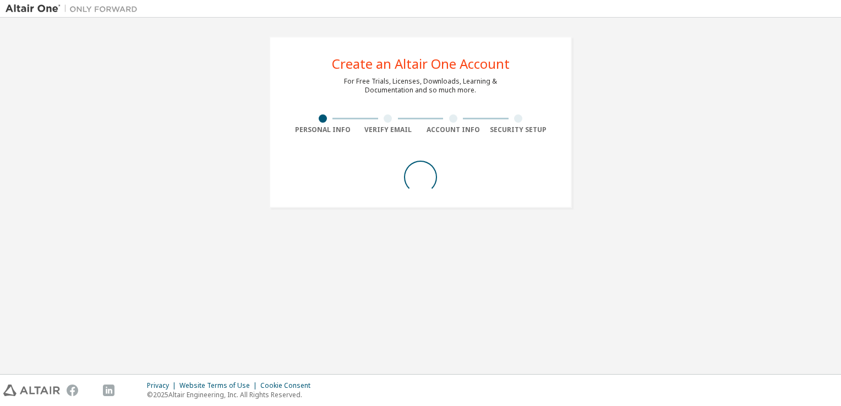  I want to click on img: facebook.svg, so click(72, 390).